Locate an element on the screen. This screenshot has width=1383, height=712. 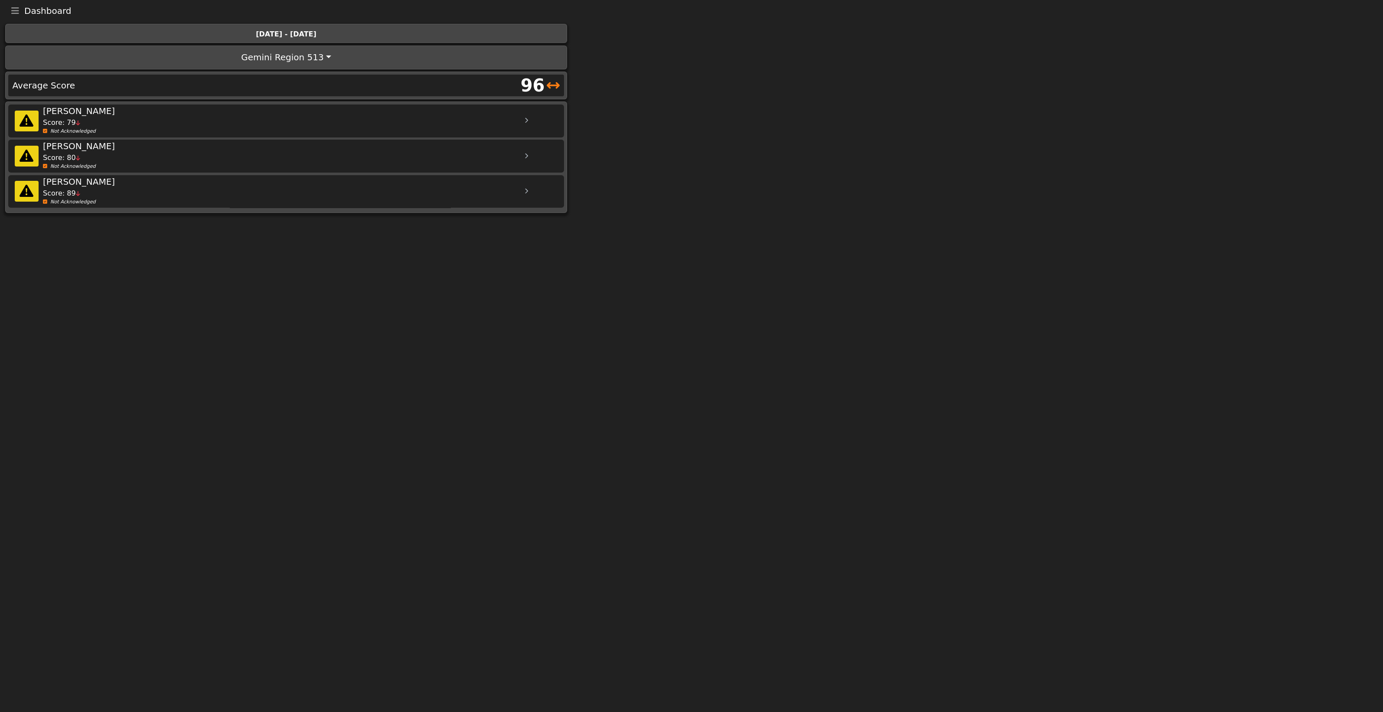
div: Average Score is located at coordinates (148, 85).